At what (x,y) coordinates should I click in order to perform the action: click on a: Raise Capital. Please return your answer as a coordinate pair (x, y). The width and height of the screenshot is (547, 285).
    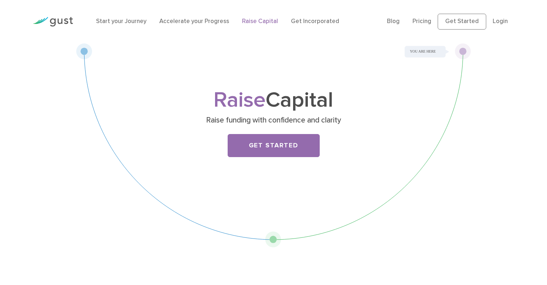
    Looking at the image, I should click on (260, 21).